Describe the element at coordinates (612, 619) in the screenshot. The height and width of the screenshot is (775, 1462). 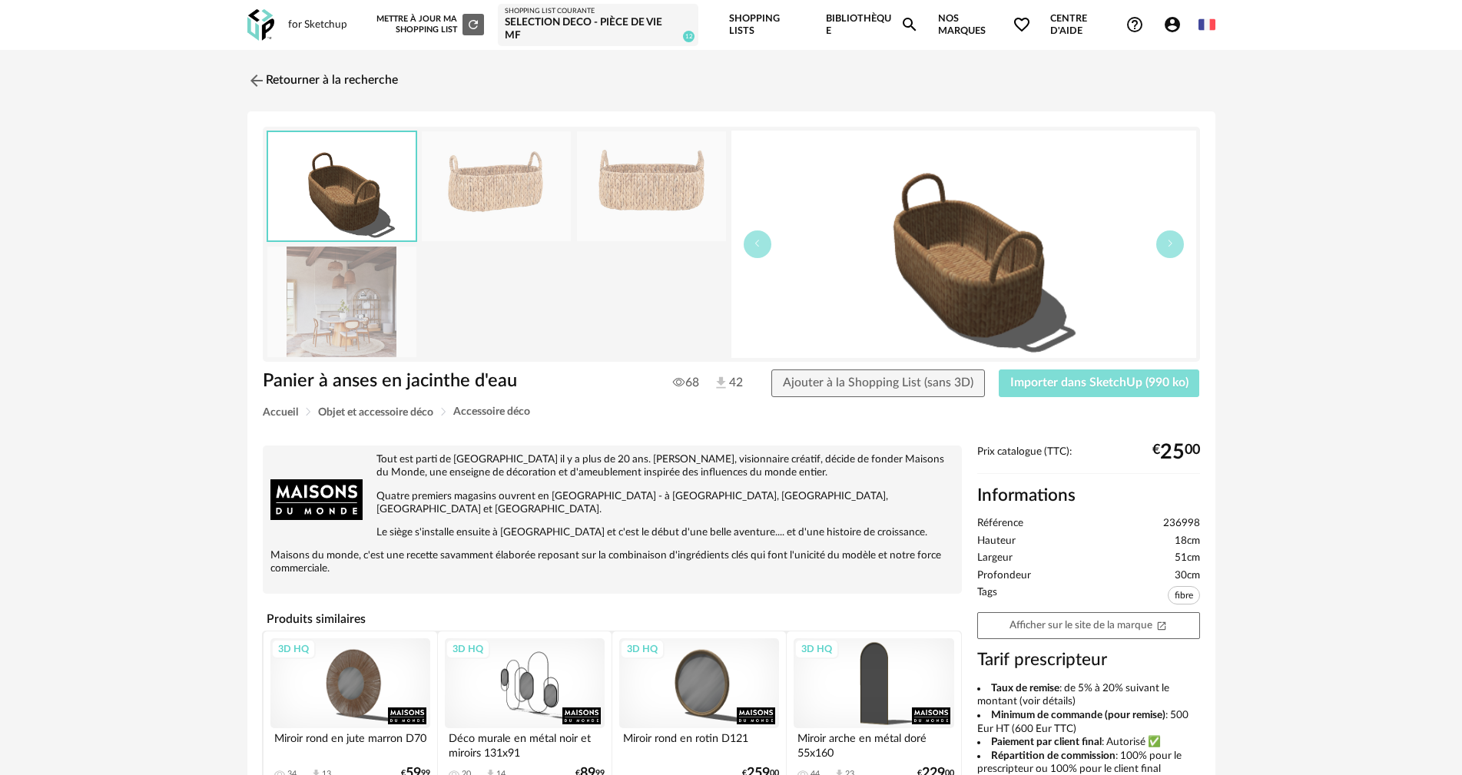
I see `h4: Produits similaires` at that location.